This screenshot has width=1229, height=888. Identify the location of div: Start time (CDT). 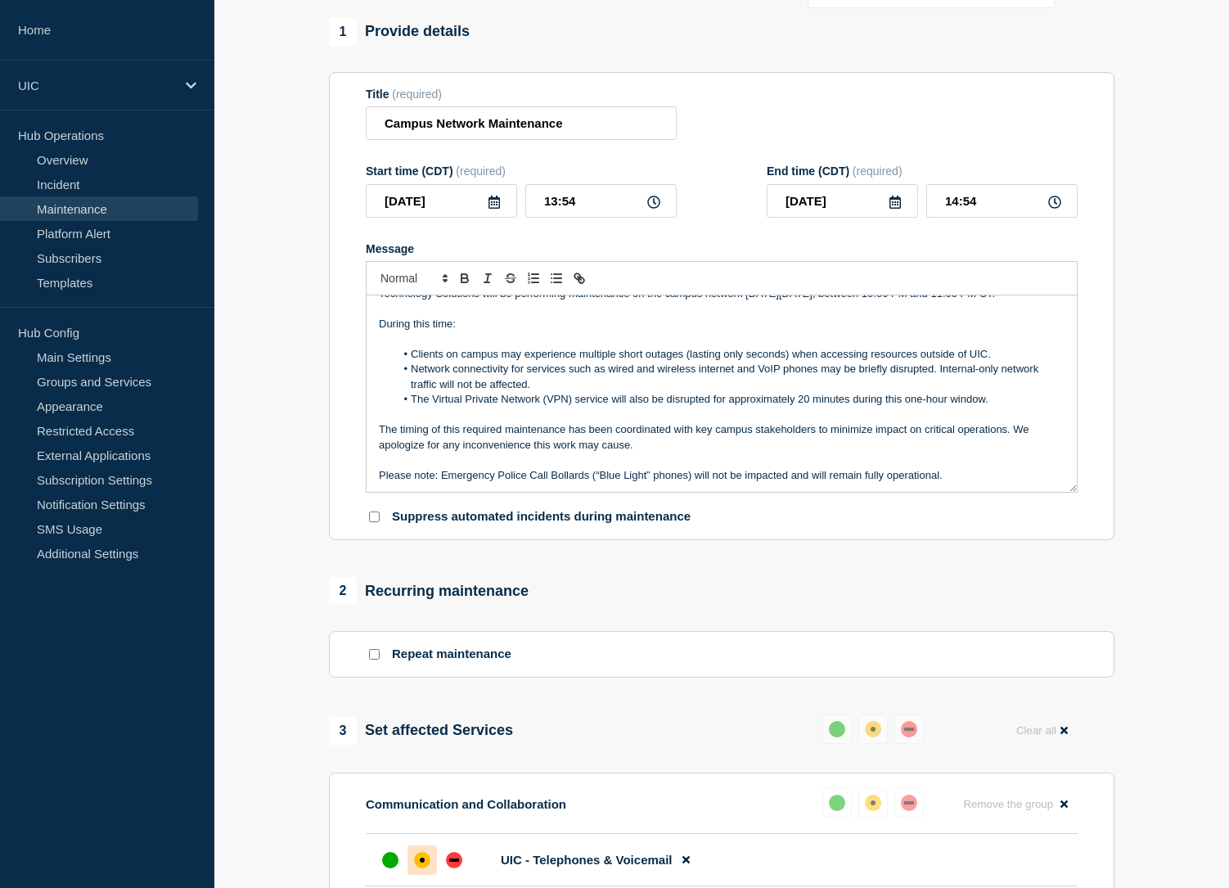
(521, 171).